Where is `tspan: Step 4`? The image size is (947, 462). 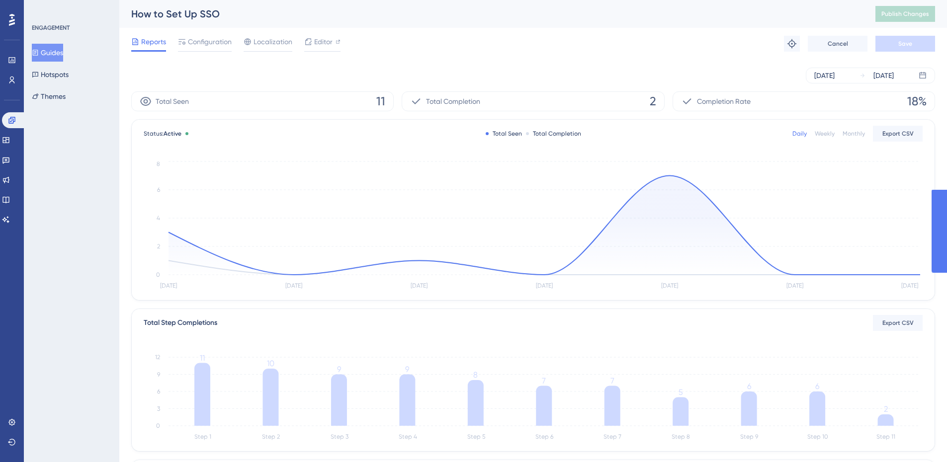
tspan: Step 4 is located at coordinates (408, 437).